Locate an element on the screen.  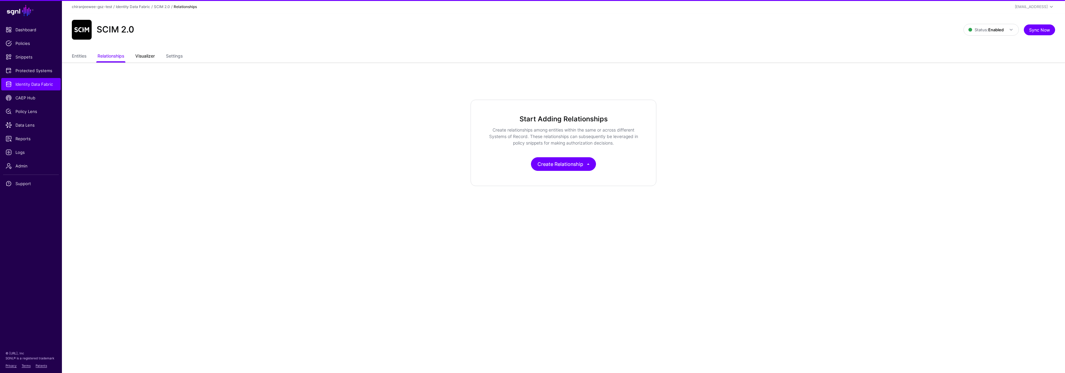
p: Create relationships among entities within the same or across different Systems of Record. These ... is located at coordinates (563, 136).